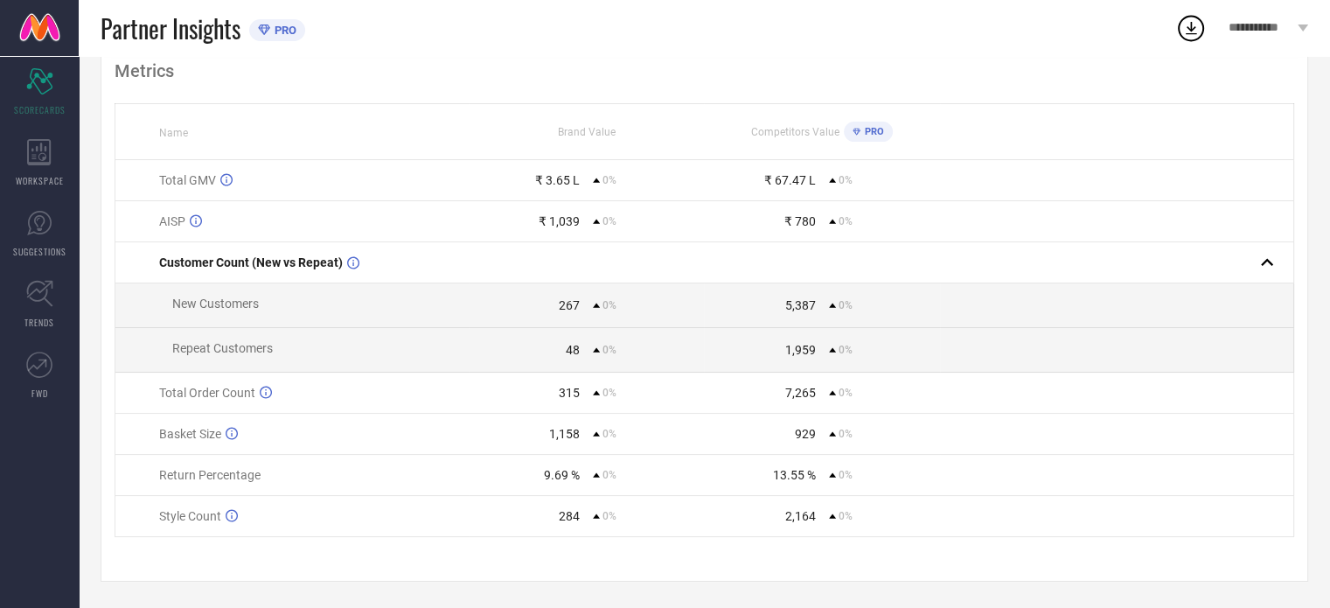 The height and width of the screenshot is (608, 1330). What do you see at coordinates (800, 221) in the screenshot?
I see `div: ₹ 780` at bounding box center [800, 221].